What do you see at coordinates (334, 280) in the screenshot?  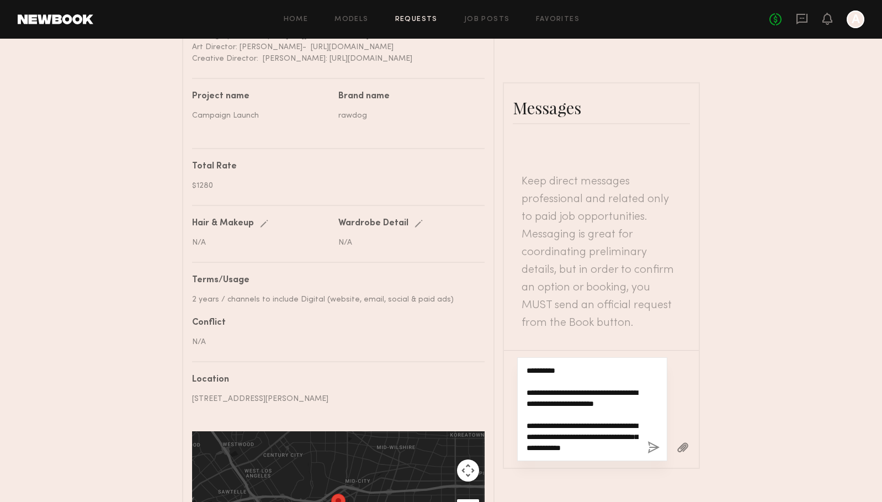 I see `div: Terms/Usage` at bounding box center [334, 280].